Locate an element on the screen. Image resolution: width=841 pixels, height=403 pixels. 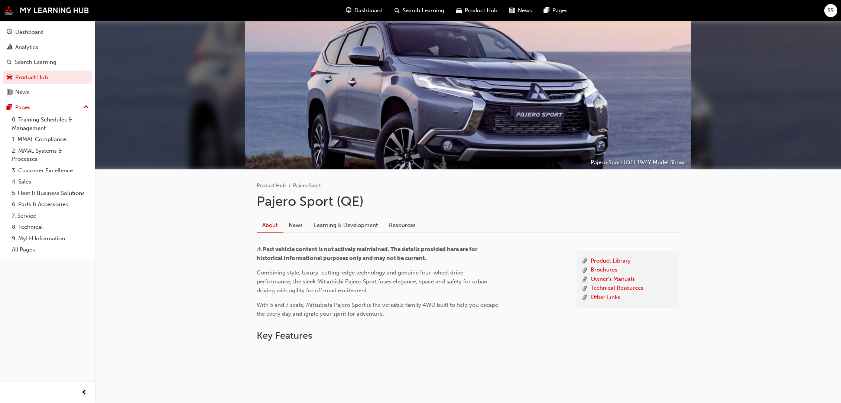
a: 4. Sales is located at coordinates (50, 182).